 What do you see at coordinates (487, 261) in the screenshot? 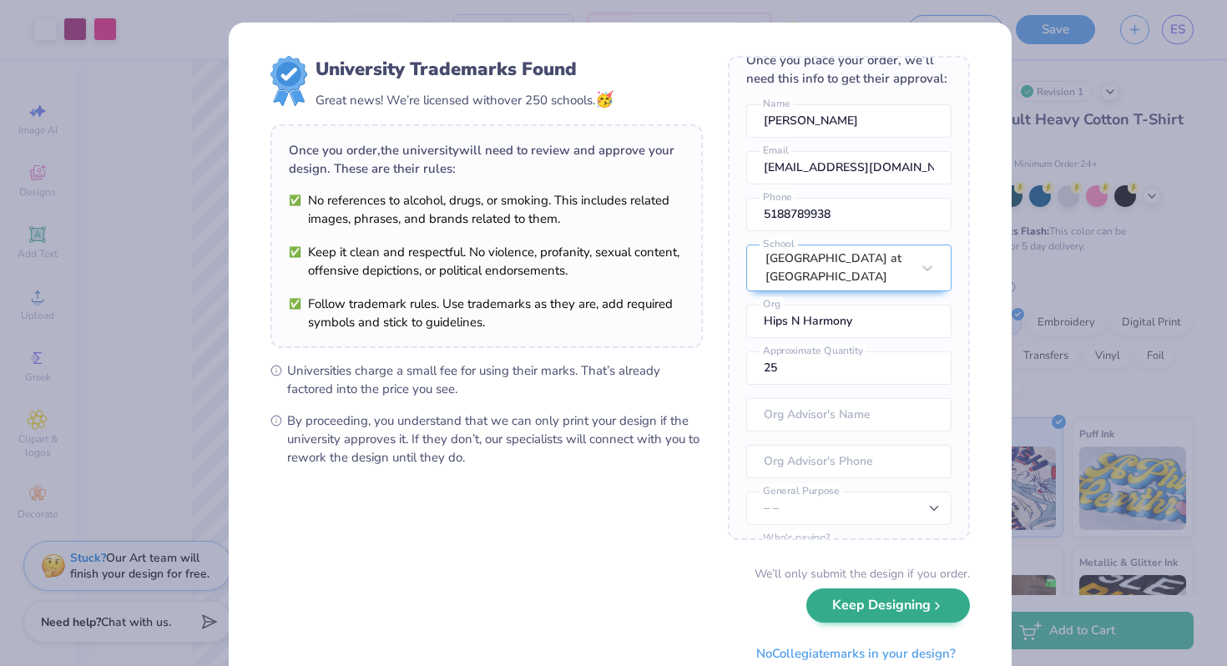
I see `li: Keep it clean and respectful. No violence, profanity, sexual content, offensive depictions, or po...` at bounding box center [487, 261].